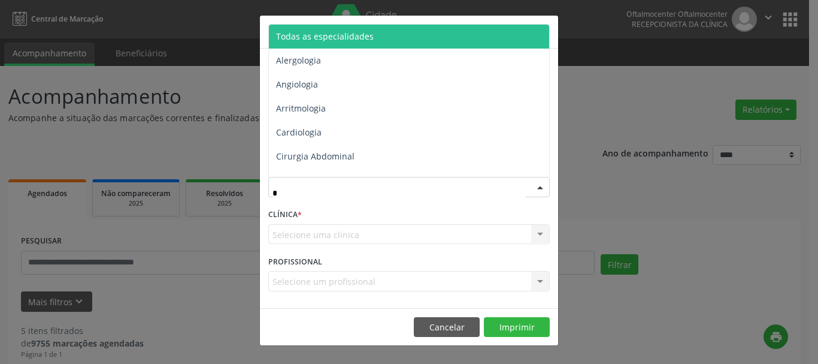 The image size is (818, 364). Describe the element at coordinates (301, 108) in the screenshot. I see `span: Arritmologia` at that location.